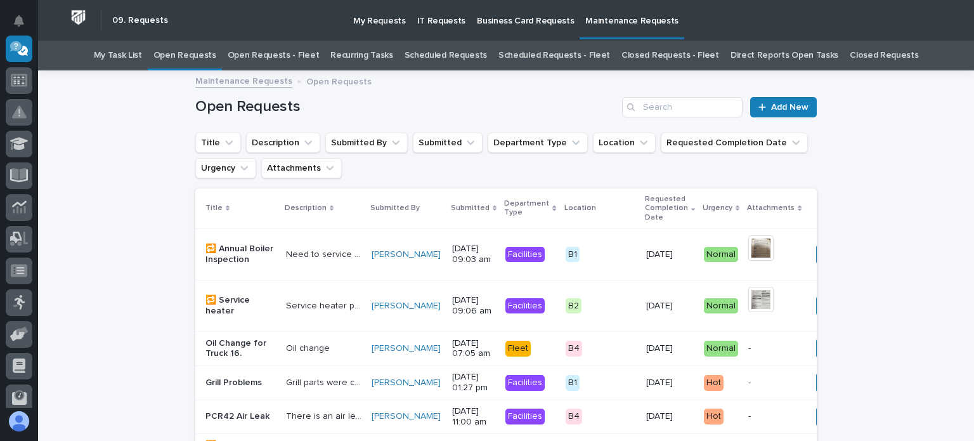 The image size is (974, 441). I want to click on button: Notifications, so click(19, 21).